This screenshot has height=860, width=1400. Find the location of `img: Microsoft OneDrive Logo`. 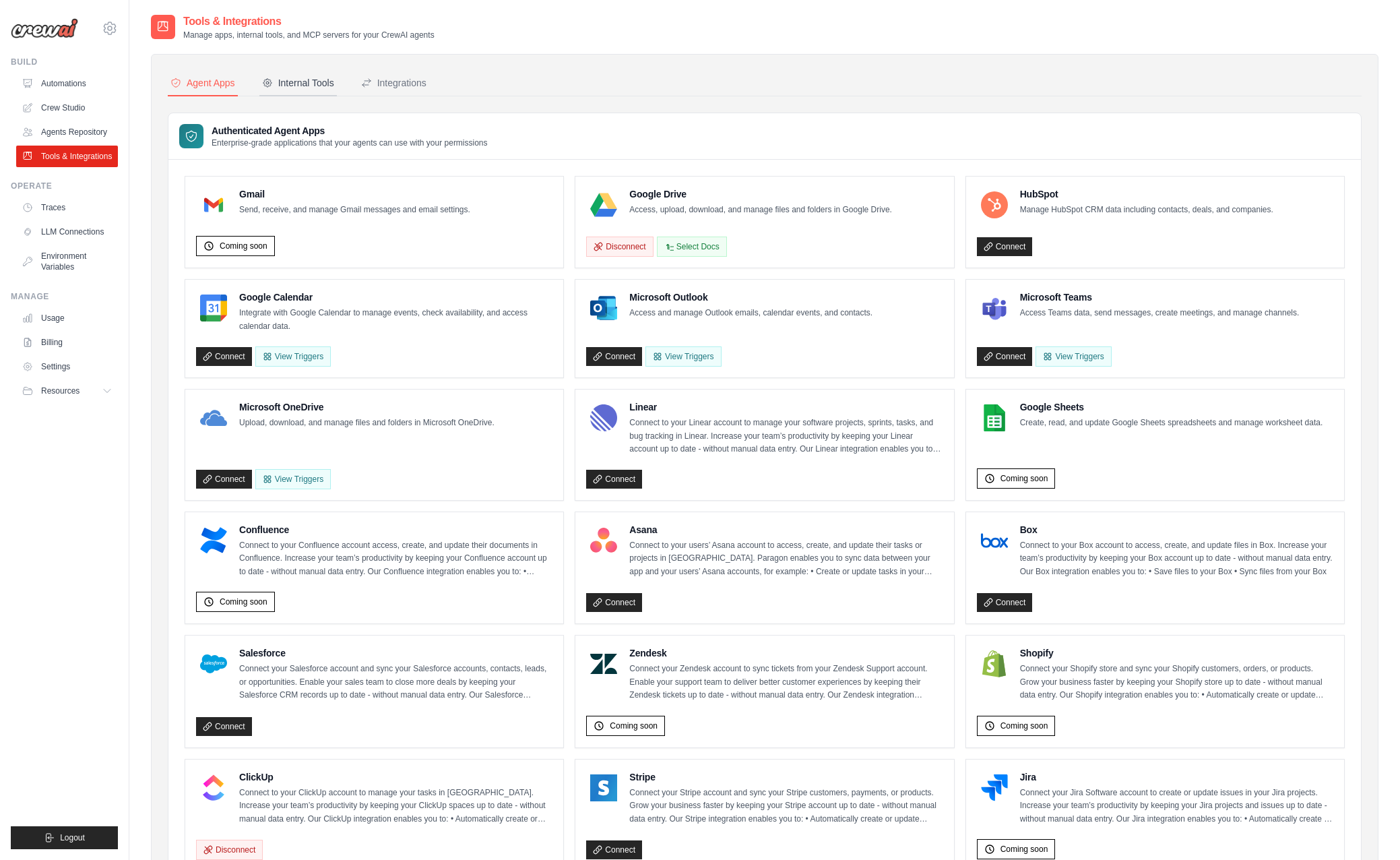

img: Microsoft OneDrive Logo is located at coordinates (214, 418).